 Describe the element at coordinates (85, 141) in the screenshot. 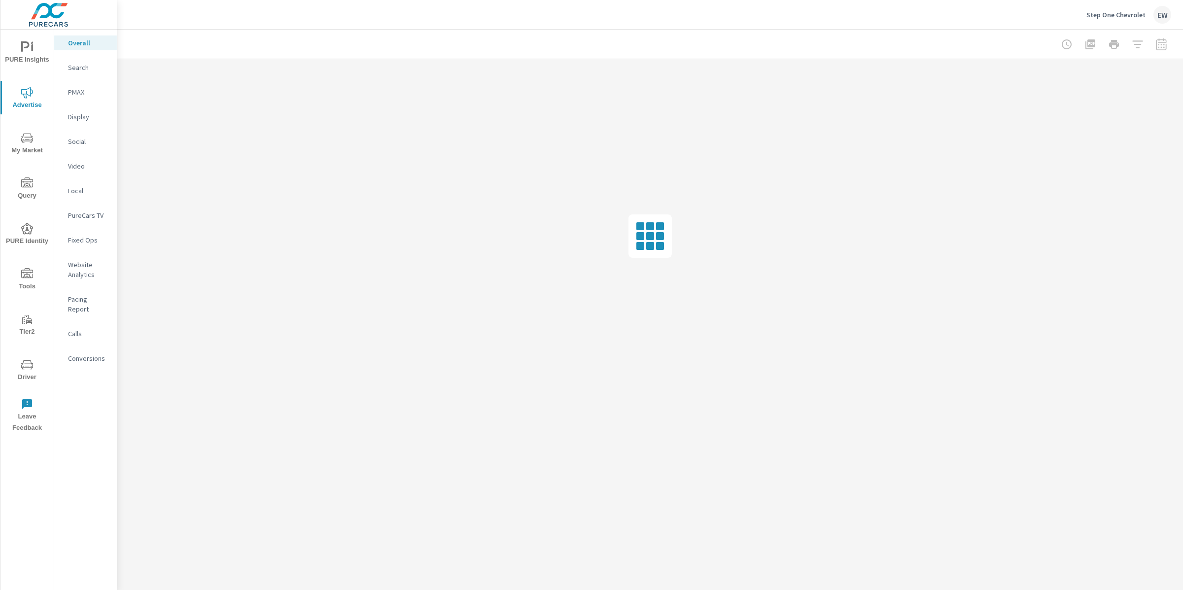

I see `div: Social` at that location.